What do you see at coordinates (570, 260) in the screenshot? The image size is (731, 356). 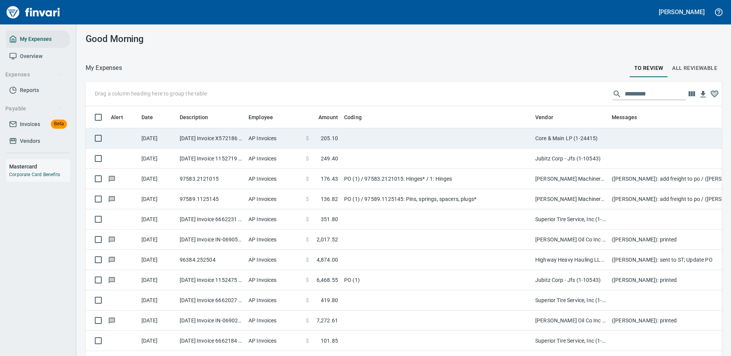 I see `td: Highway Heavy Hauling LLC (1-22471)` at bounding box center [570, 260].